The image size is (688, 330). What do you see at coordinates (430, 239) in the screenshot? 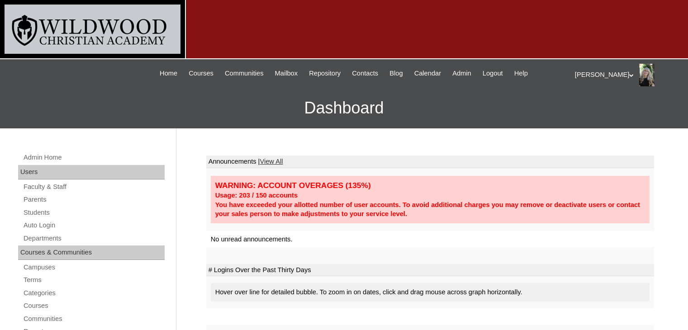
I see `td: No unread announcements.` at bounding box center [430, 239].